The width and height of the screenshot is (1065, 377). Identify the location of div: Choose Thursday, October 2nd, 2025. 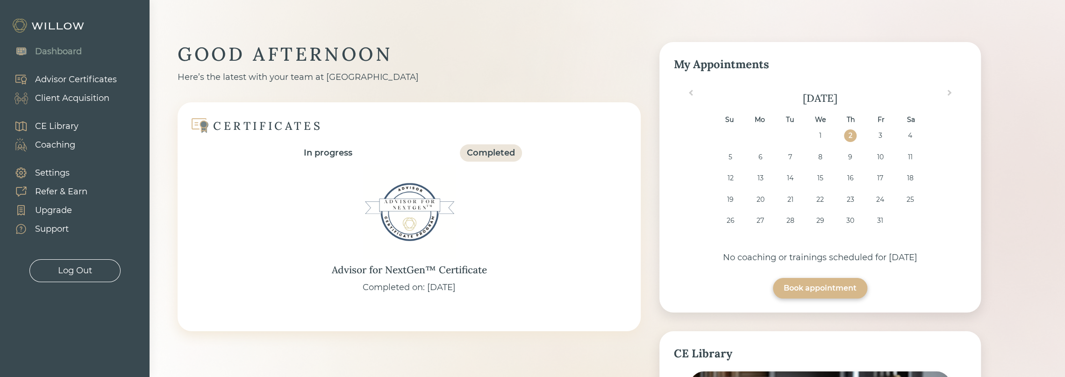
(850, 136).